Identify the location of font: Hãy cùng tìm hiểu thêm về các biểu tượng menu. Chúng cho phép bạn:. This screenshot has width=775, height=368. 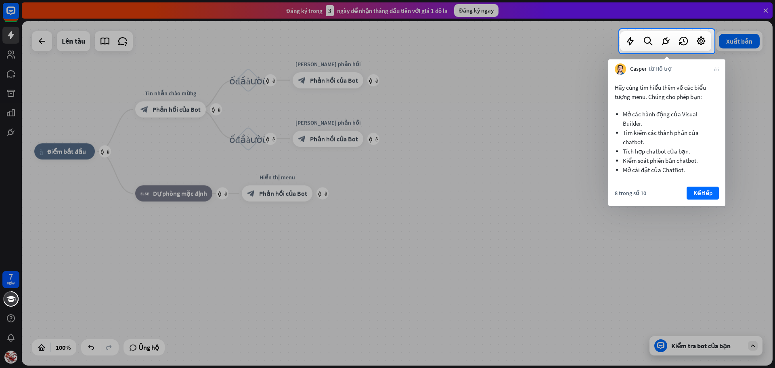
(660, 92).